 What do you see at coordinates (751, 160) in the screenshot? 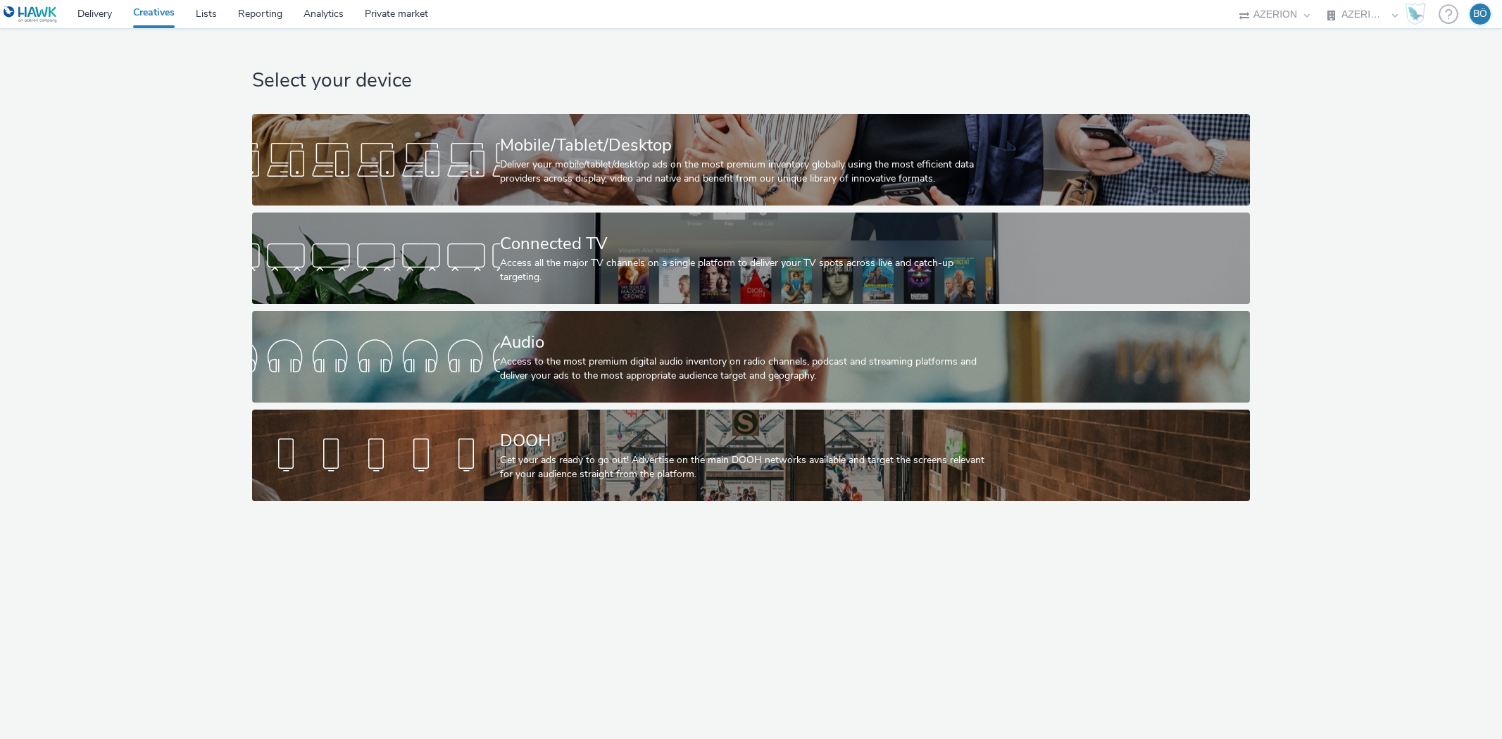
I see `a: Mobile/Tablet/DesktopDeliver your mobile/tablet/desktop ads on the most premium inventory globall...` at bounding box center [751, 160].